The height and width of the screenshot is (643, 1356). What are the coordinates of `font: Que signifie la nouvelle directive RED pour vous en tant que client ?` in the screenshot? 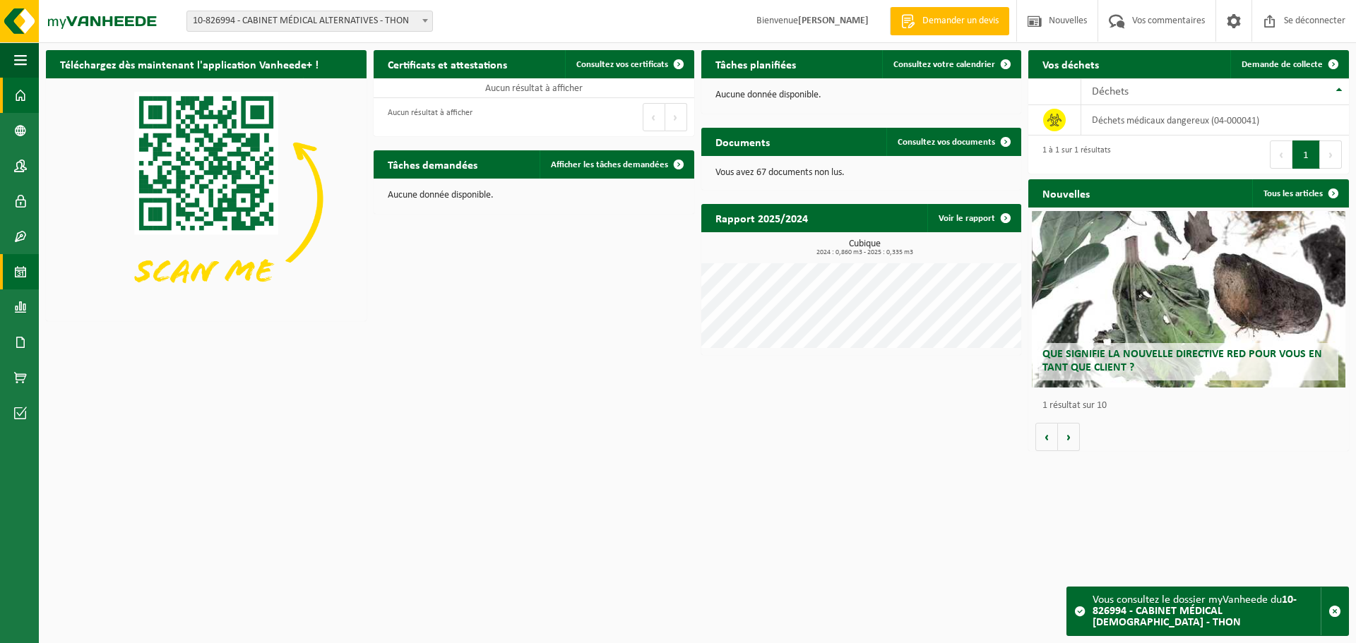 It's located at (1182, 361).